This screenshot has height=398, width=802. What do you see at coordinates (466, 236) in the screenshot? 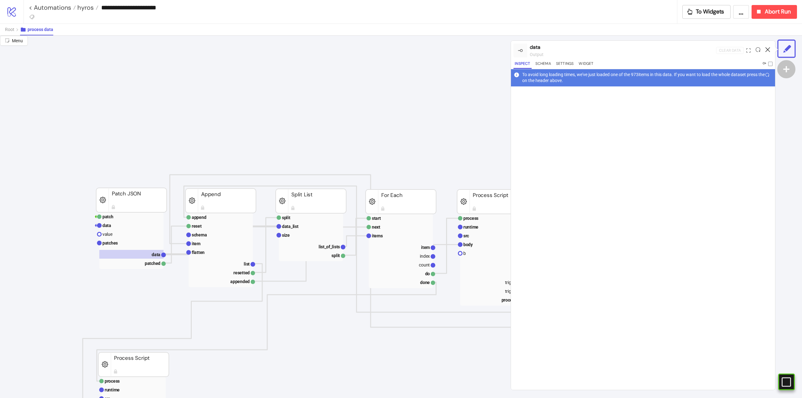
I see `text: src` at bounding box center [466, 236].